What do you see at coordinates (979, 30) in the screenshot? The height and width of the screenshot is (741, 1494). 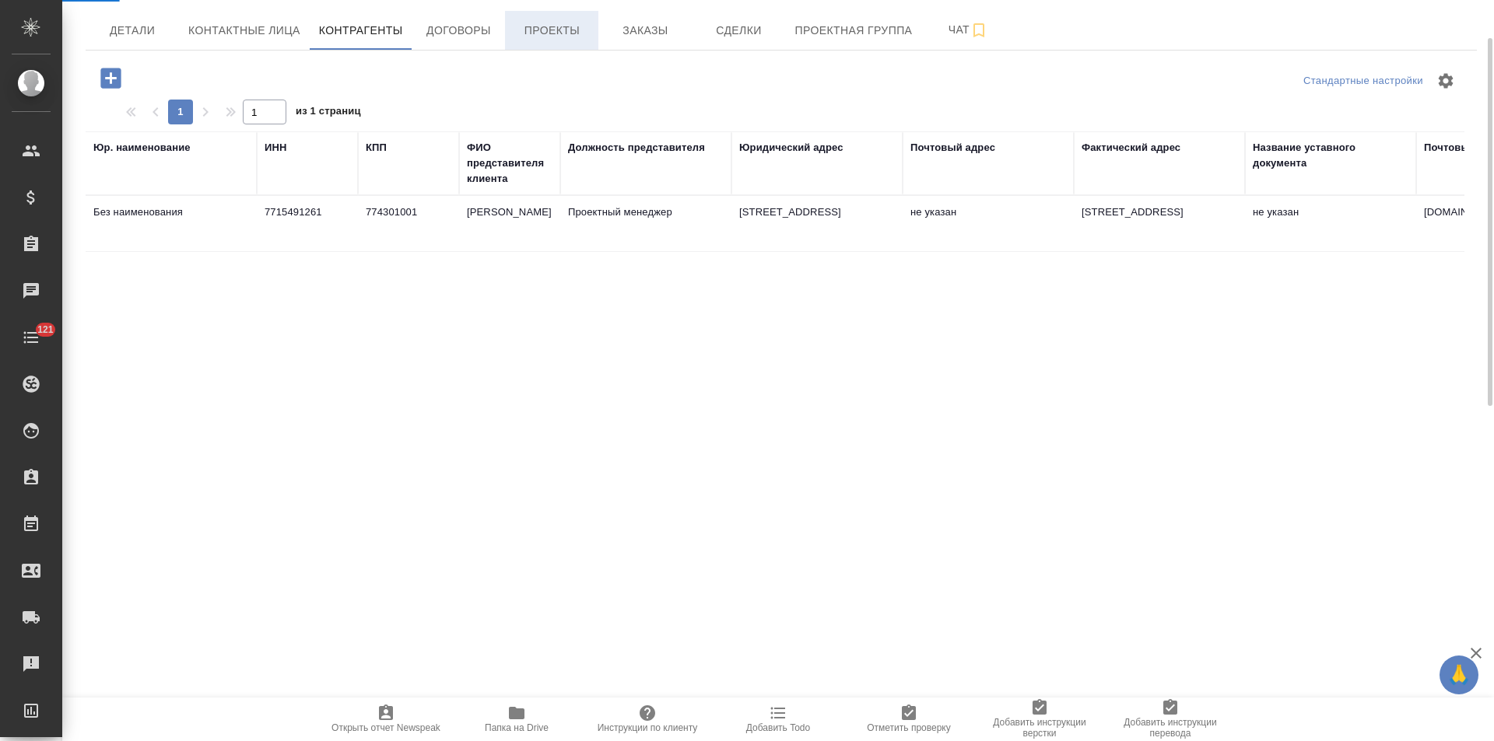 I see `svg: Подписаться` at bounding box center [979, 30].